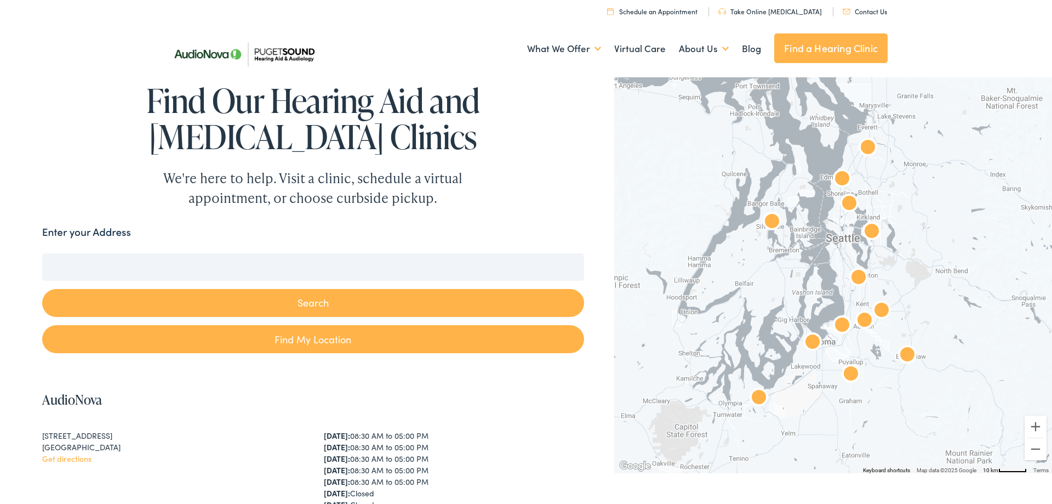 This screenshot has width=1052, height=504. What do you see at coordinates (704, 49) in the screenshot?
I see `a: About Us` at bounding box center [704, 49].